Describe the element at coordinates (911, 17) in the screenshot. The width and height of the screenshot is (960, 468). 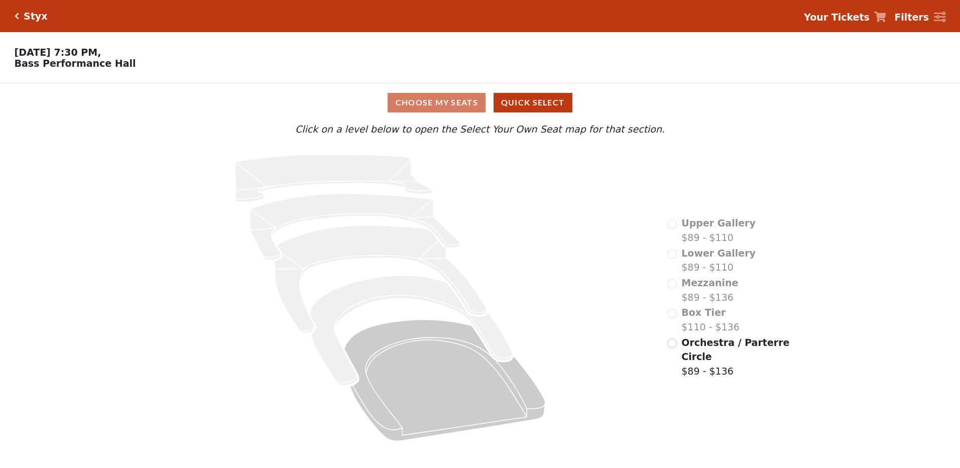
I see `strong: Filters` at that location.